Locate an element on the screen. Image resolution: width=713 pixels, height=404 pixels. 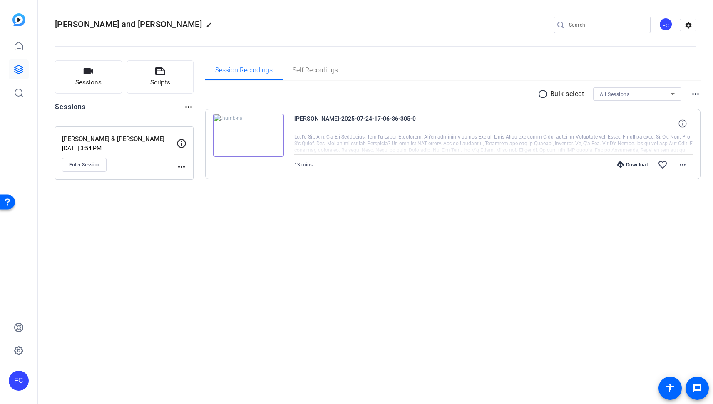
span: 13 mins is located at coordinates (303, 165).